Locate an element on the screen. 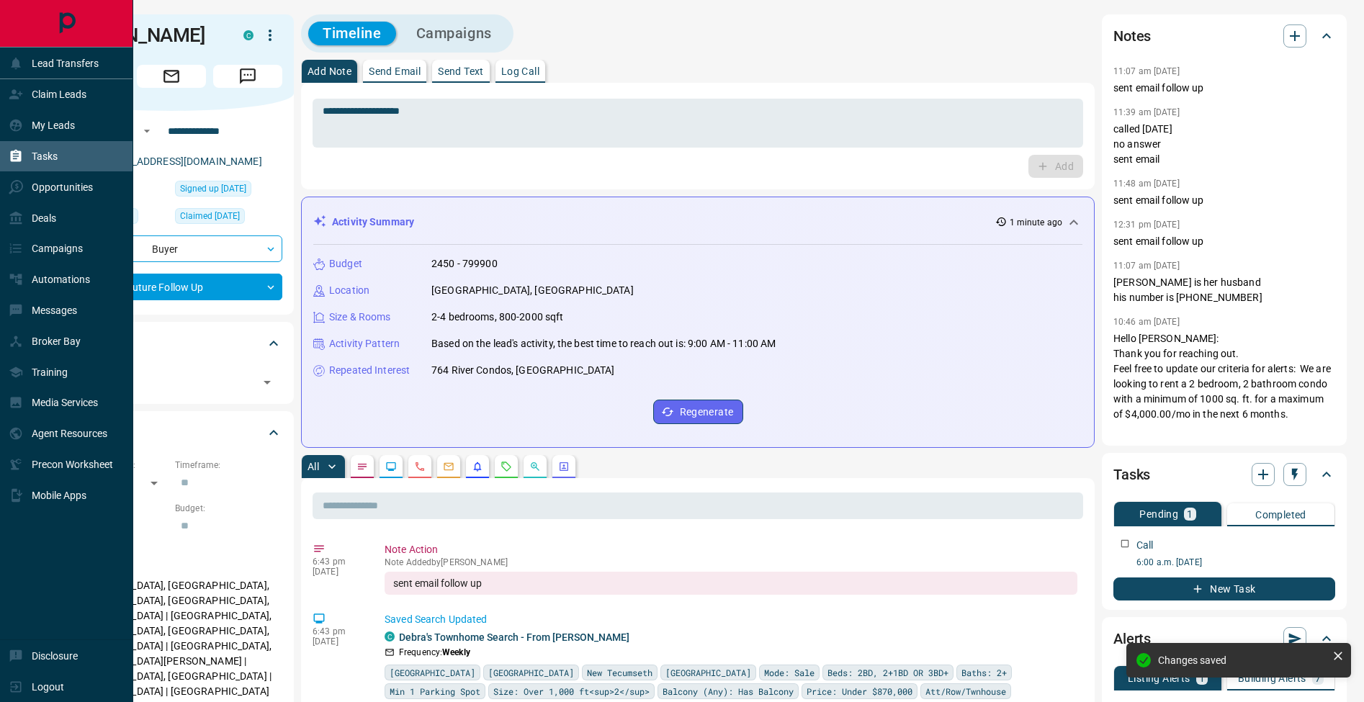  p: 2-4 bedrooms, 800-2000 sqft is located at coordinates (498, 317).